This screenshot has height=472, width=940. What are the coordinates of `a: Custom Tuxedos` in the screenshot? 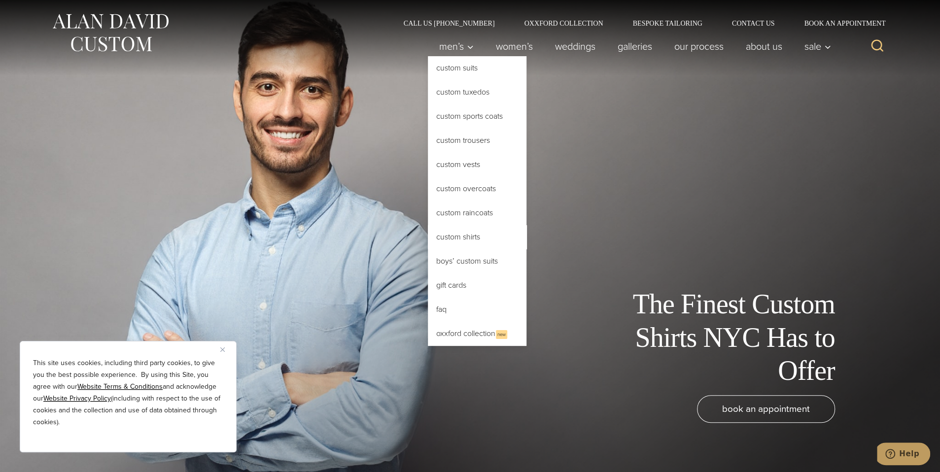 It's located at (477, 92).